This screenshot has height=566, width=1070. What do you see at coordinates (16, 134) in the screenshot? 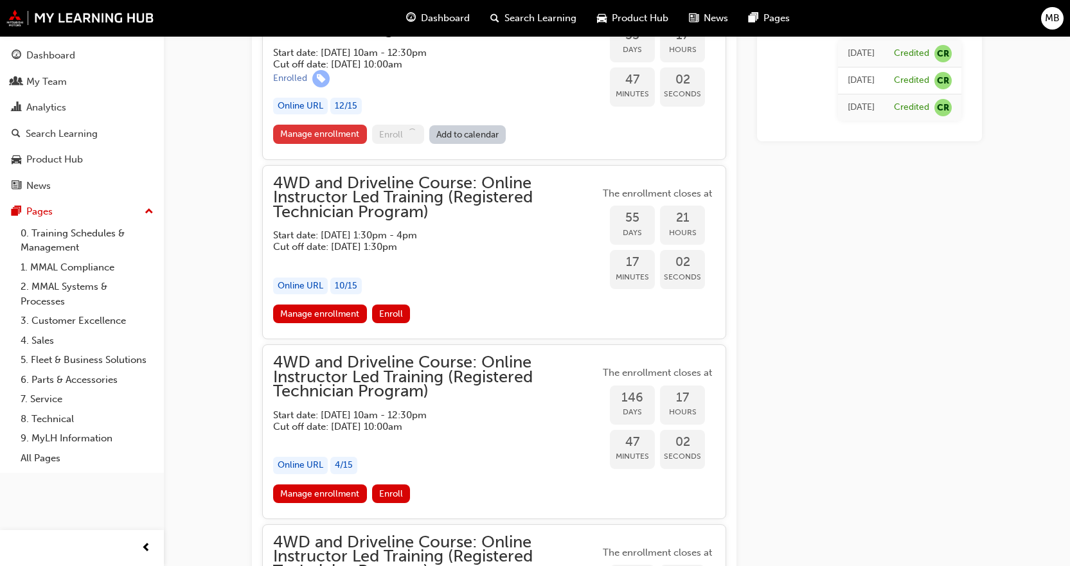
I see `span: search-icon` at bounding box center [16, 134].